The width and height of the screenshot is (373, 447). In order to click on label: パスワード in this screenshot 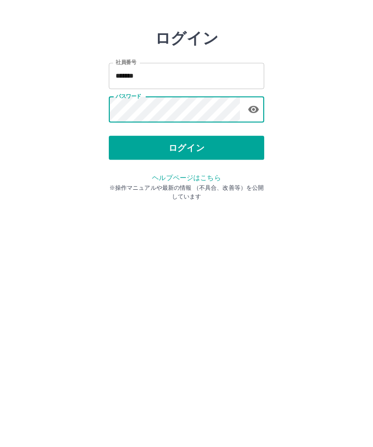, I will do `click(128, 128)`.